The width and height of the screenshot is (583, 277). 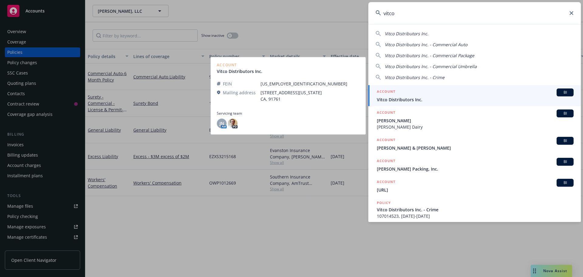 I want to click on input: Search..., so click(x=475, y=13).